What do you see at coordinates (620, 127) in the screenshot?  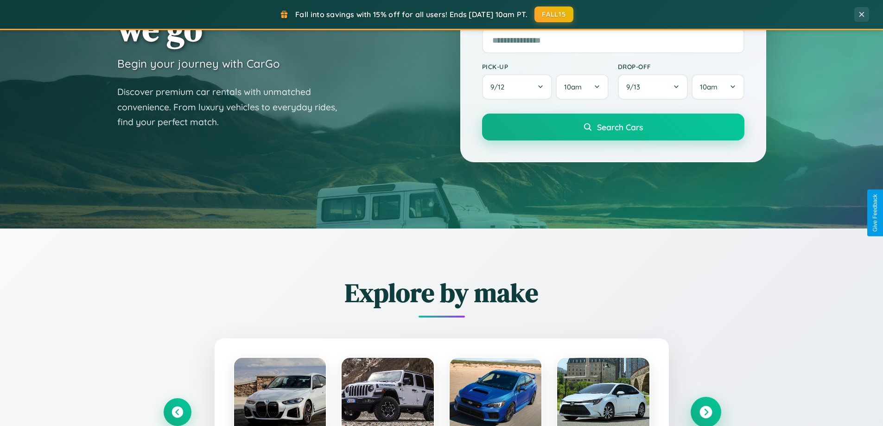 I see `span: Search Cars` at bounding box center [620, 127].